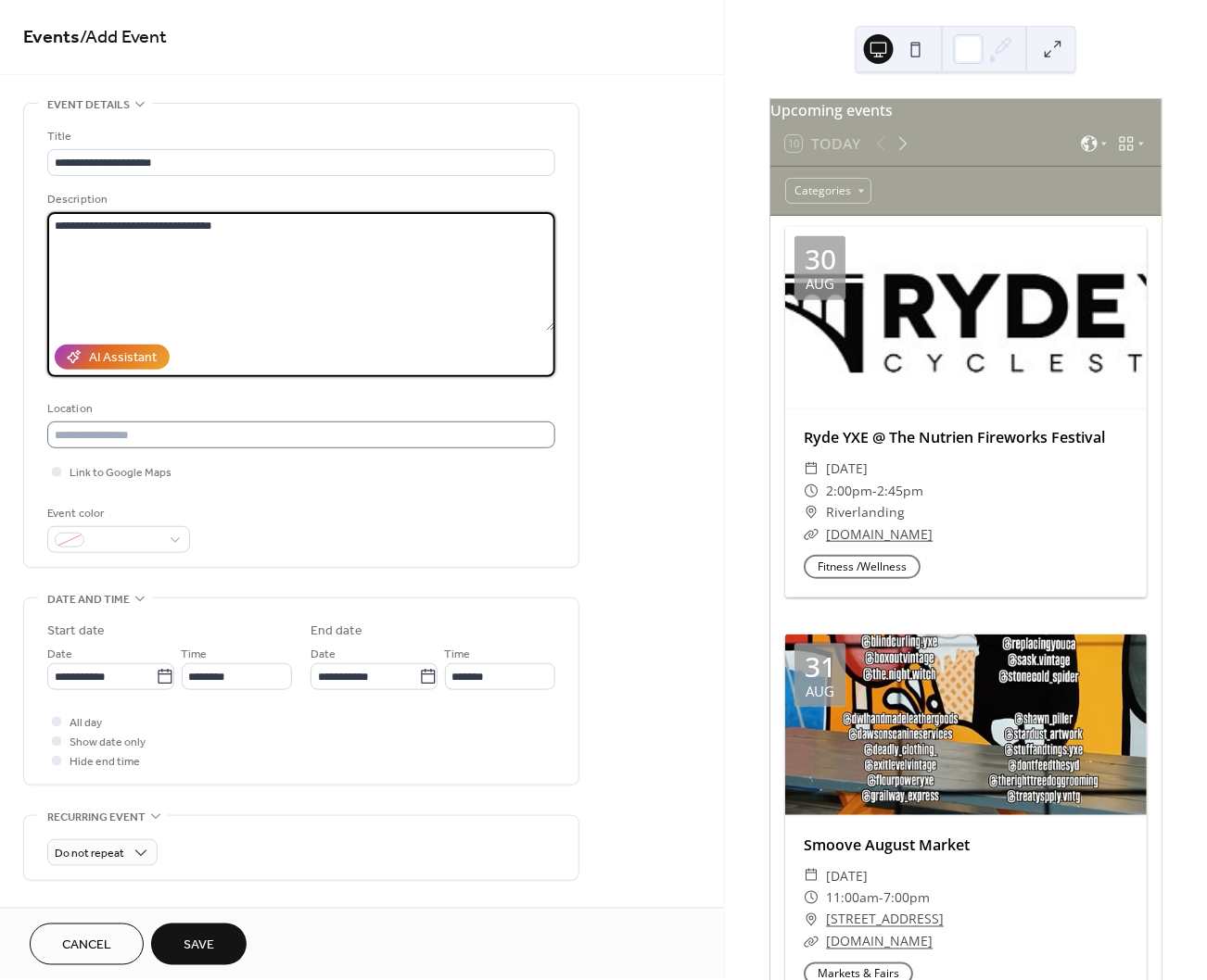 This screenshot has width=1207, height=980. I want to click on div: Event color, so click(117, 514).